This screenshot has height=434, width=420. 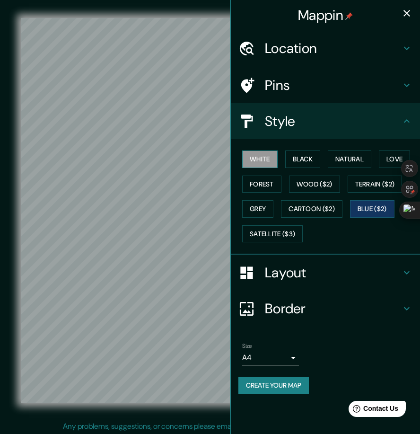 I want to click on h4: Pins, so click(x=333, y=85).